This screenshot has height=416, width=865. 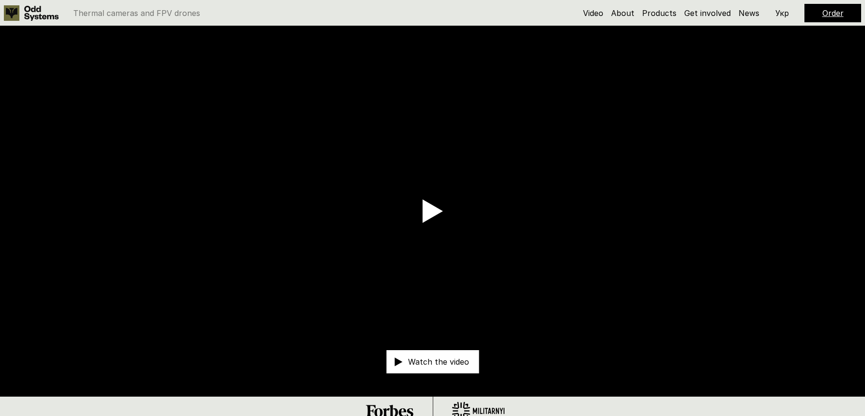 I want to click on a: Get involved, so click(x=708, y=13).